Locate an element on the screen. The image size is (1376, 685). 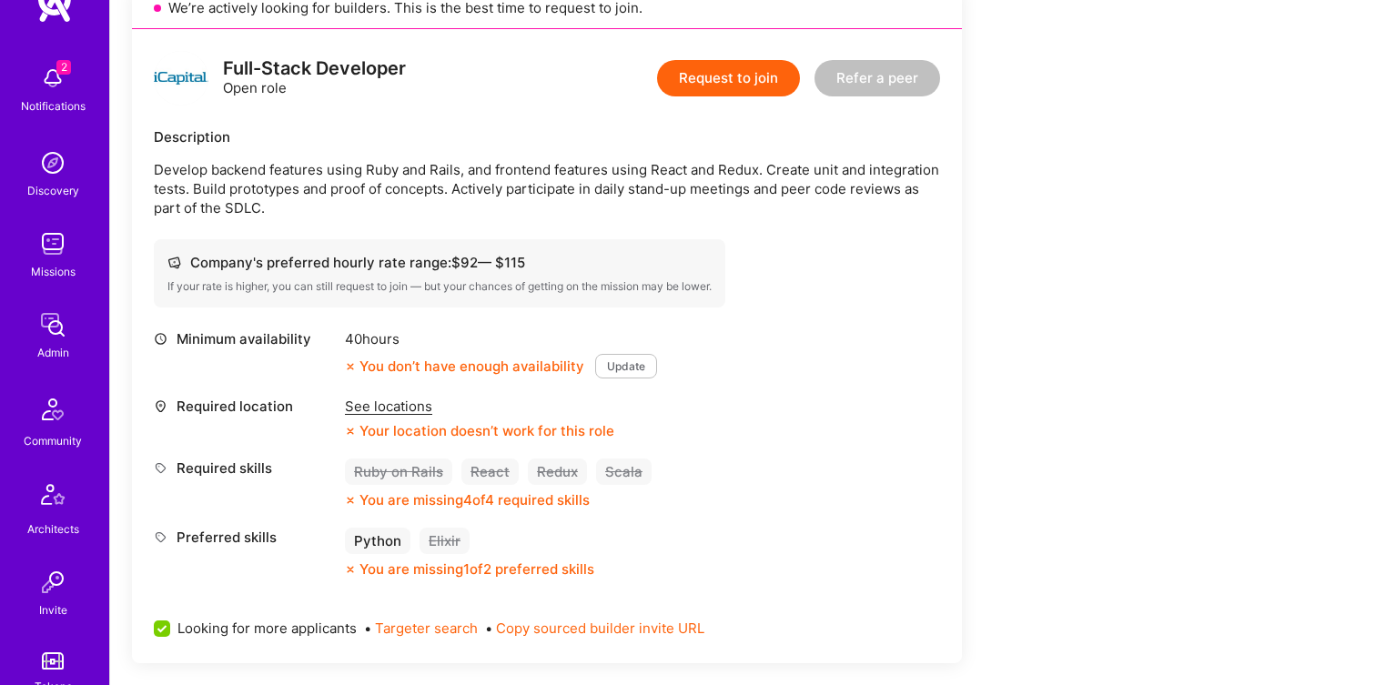
div: Discovery is located at coordinates (53, 190).